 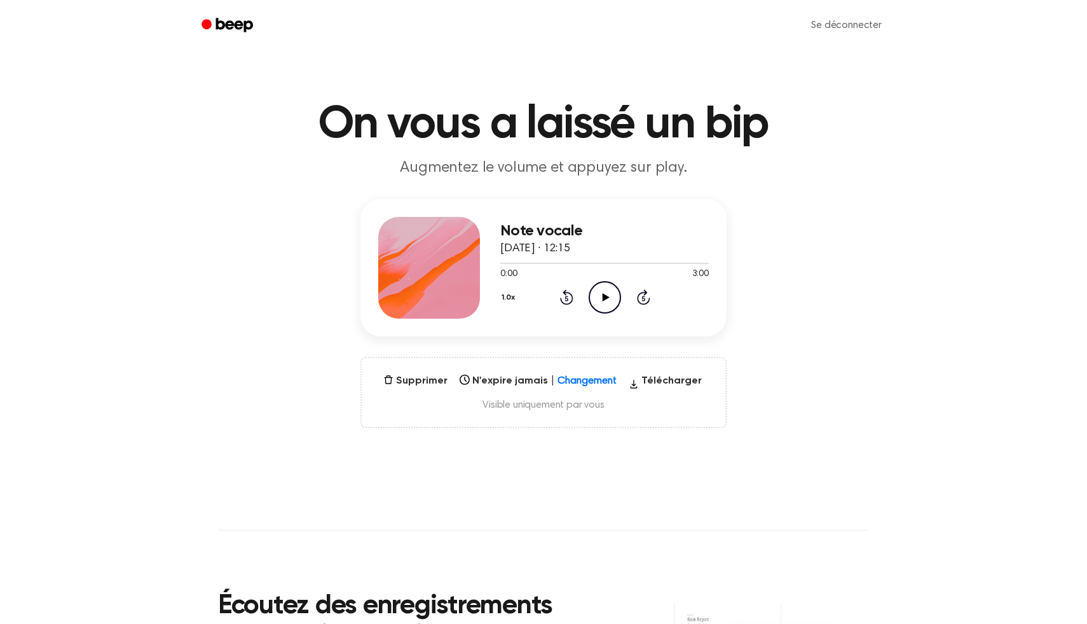 I want to click on button: Supprimer, so click(x=415, y=381).